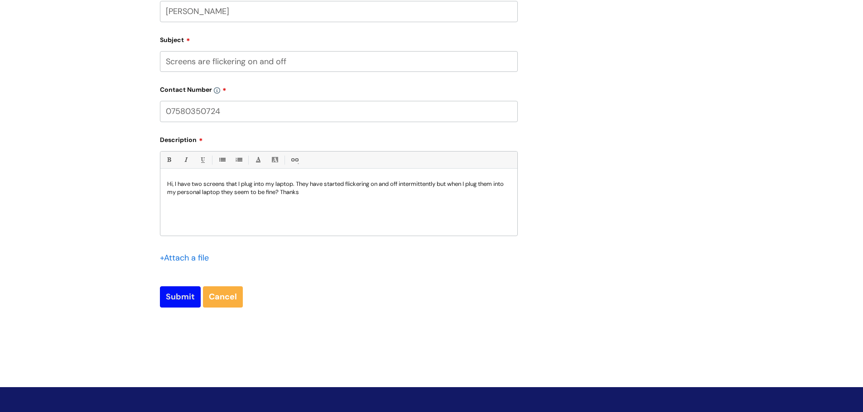  I want to click on a: Bold (Ctrl-B), so click(168, 160).